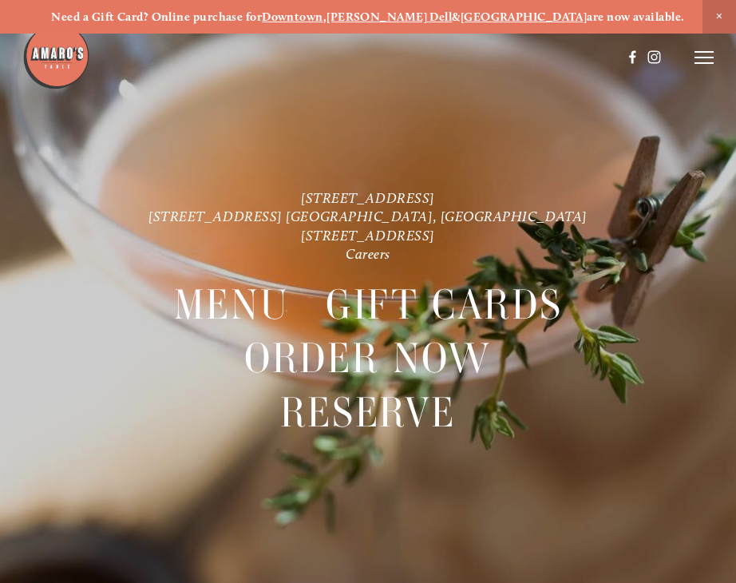 This screenshot has width=736, height=583. I want to click on a: Order Now, so click(367, 358).